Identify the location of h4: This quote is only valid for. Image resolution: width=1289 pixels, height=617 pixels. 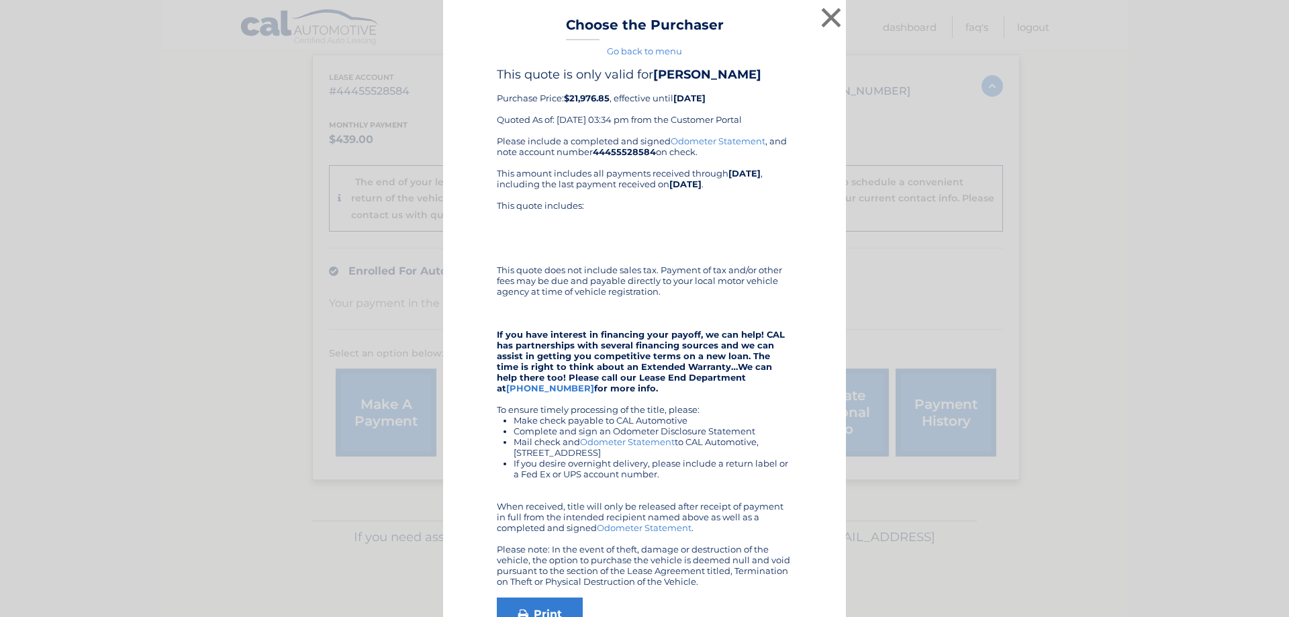
(644, 75).